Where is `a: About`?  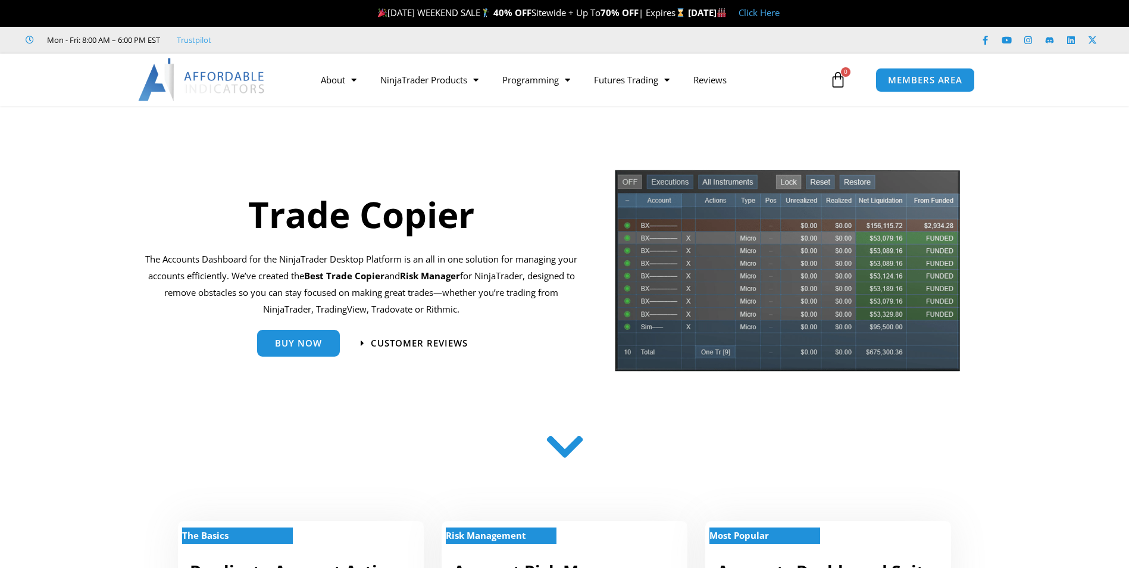
a: About is located at coordinates (339, 80).